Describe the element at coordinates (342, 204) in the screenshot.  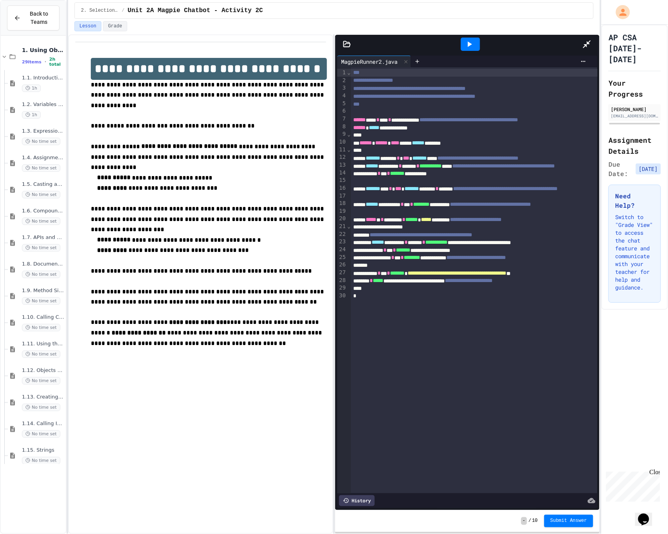
I see `div: 18` at that location.